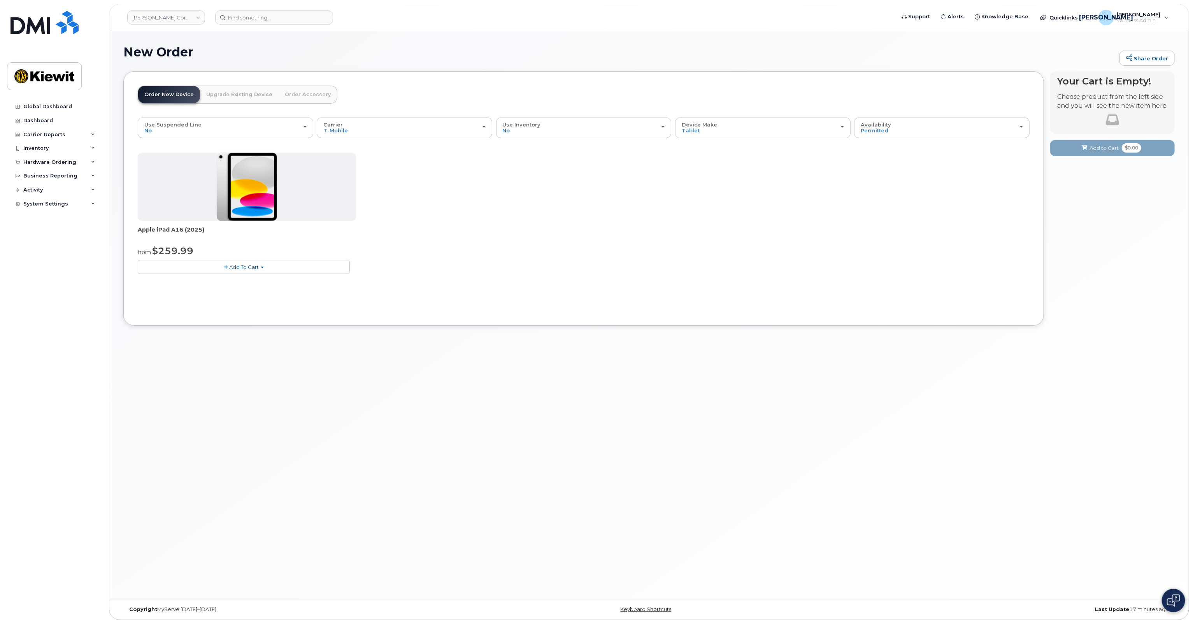 The image size is (1193, 620). Describe the element at coordinates (1174, 601) in the screenshot. I see `img: Open chat` at that location.